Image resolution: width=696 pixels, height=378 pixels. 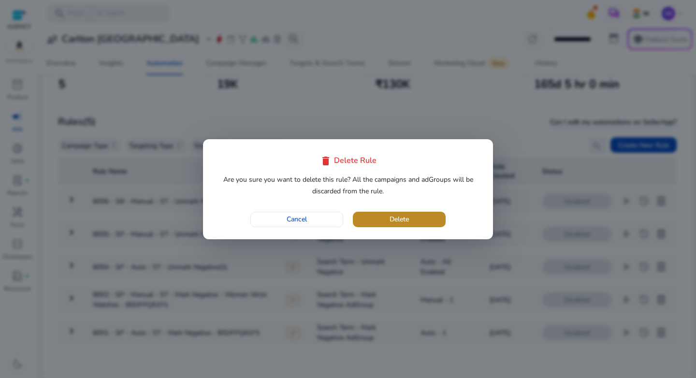 I want to click on span: Delete, so click(x=399, y=219).